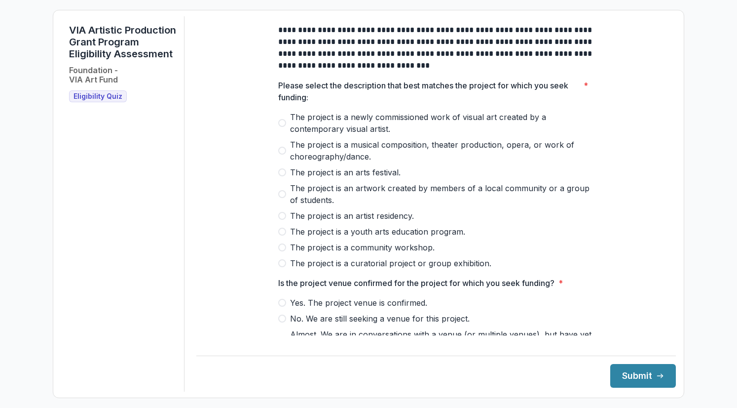 This screenshot has height=408, width=737. I want to click on span: No. We are still seeking a venue for this project., so click(380, 318).